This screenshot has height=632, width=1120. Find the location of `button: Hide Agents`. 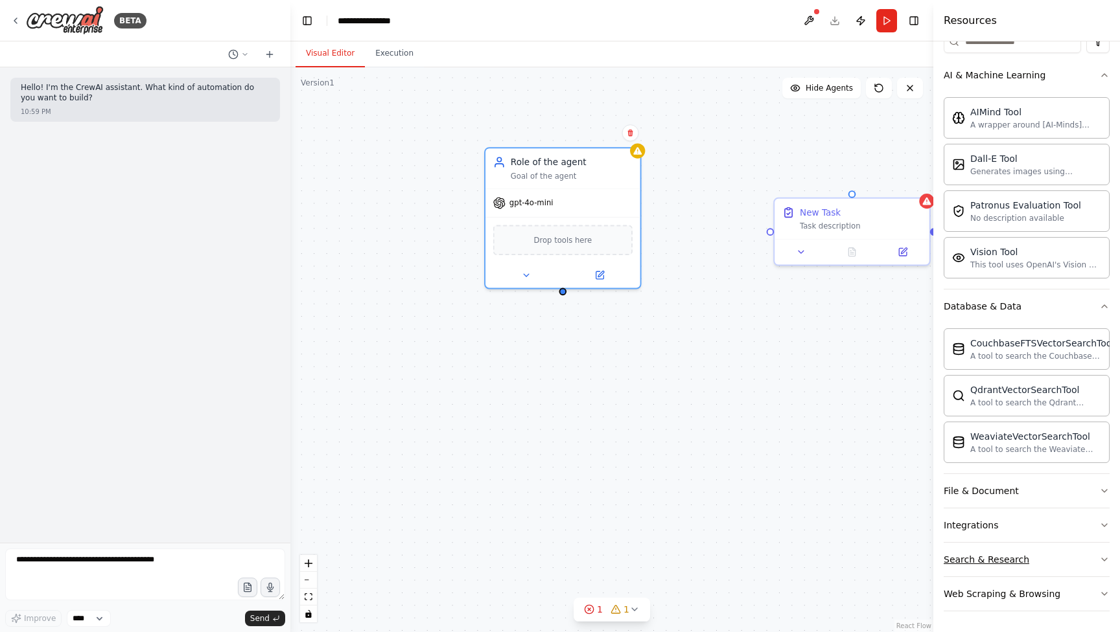

button: Hide Agents is located at coordinates (821, 88).